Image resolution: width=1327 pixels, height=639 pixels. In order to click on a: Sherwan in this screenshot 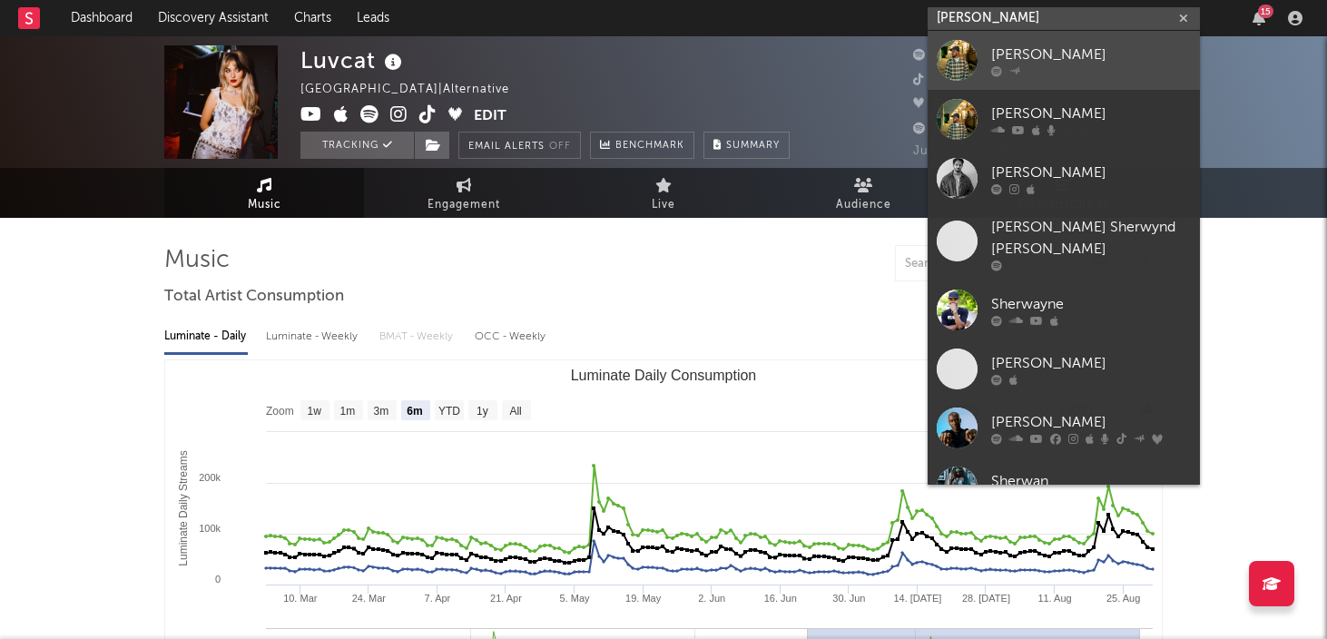, I will do `click(1064, 487)`.